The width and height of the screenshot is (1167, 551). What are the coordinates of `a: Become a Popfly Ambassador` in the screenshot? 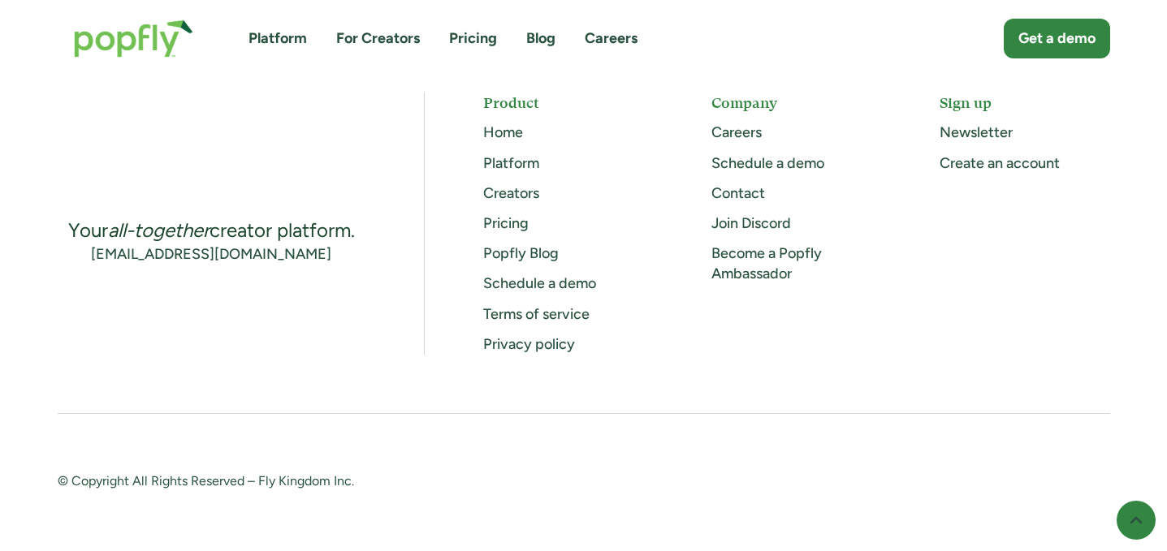 It's located at (767, 263).